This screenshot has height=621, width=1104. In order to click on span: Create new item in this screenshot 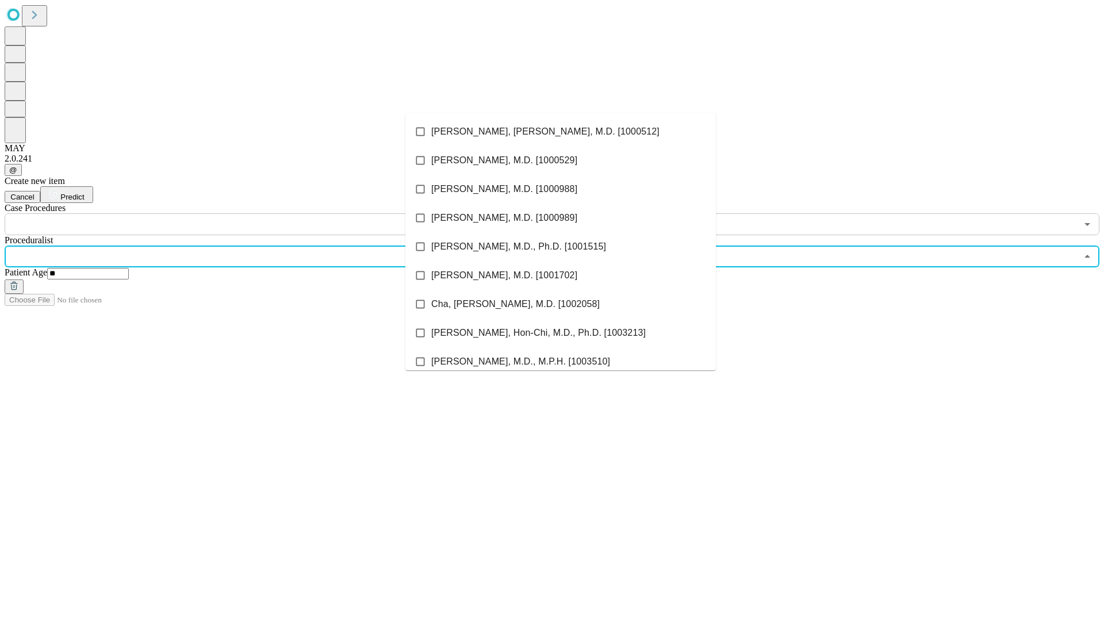, I will do `click(35, 181)`.